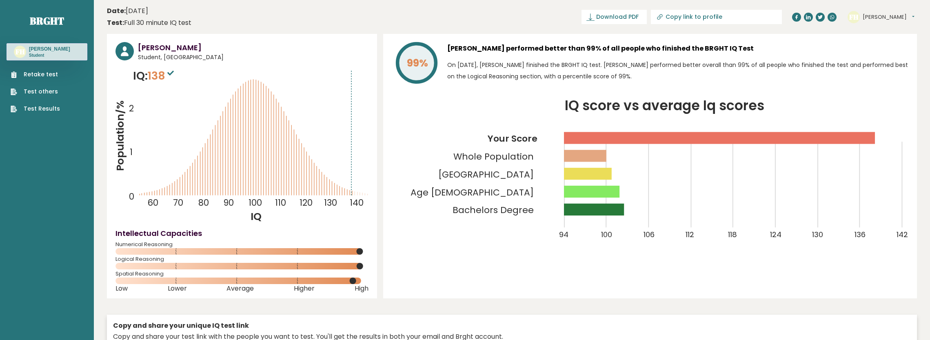 This screenshot has width=930, height=340. What do you see at coordinates (361, 288) in the screenshot?
I see `span: High` at bounding box center [361, 288].